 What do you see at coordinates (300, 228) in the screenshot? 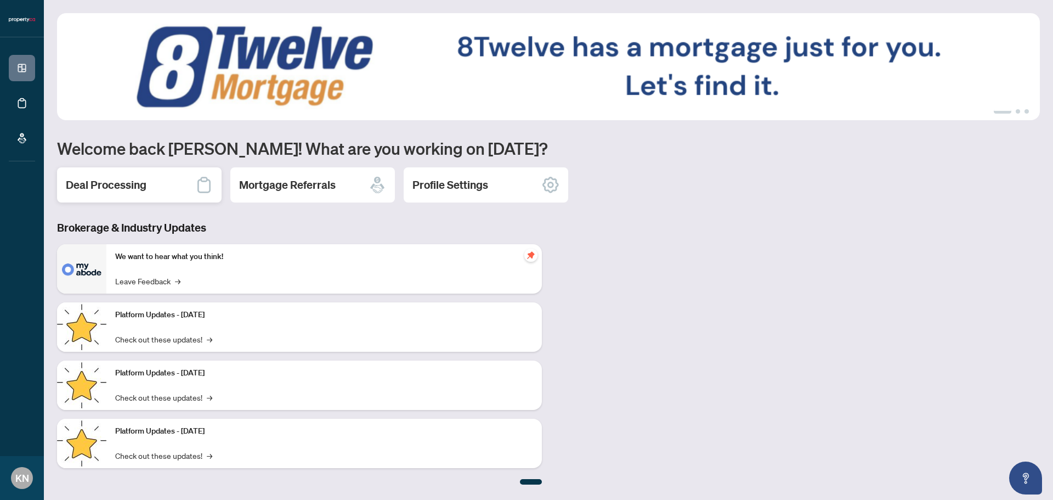
I see `h3: Brokerage & Industry Updates` at bounding box center [300, 228].